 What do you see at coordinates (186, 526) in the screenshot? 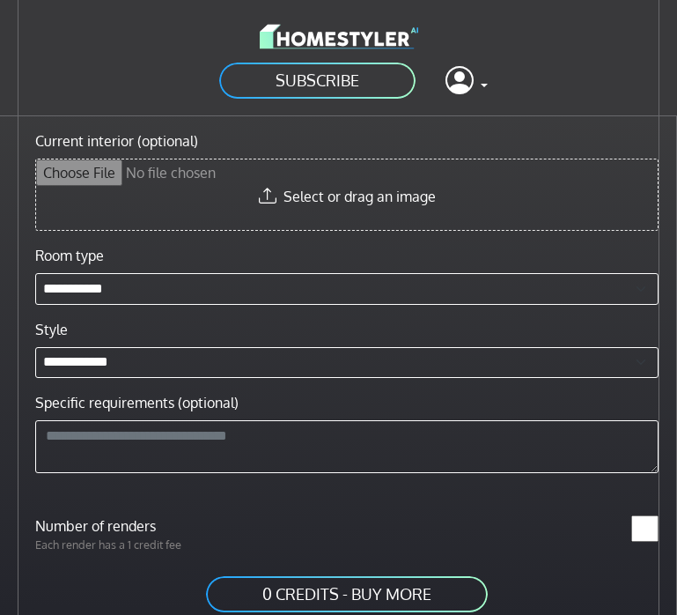
I see `label: Number of renders` at bounding box center [186, 526].